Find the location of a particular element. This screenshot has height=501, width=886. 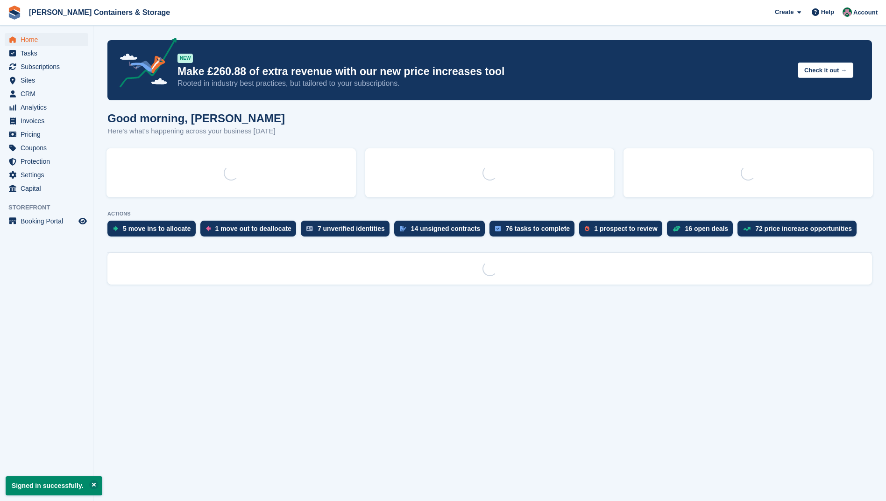

a: 5 move ins to allocate is located at coordinates (154, 231).